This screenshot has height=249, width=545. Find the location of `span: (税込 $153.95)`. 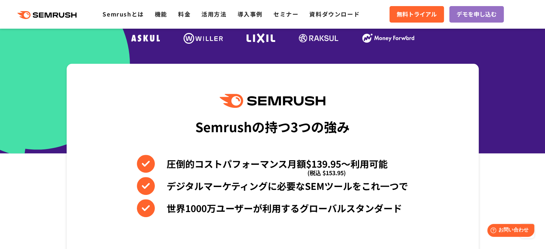

span: (税込 $153.95) is located at coordinates (326, 173).